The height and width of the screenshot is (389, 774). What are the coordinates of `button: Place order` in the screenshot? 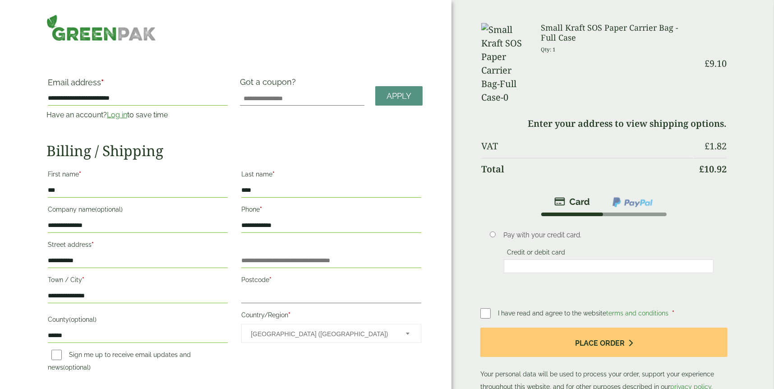 It's located at (604, 342).